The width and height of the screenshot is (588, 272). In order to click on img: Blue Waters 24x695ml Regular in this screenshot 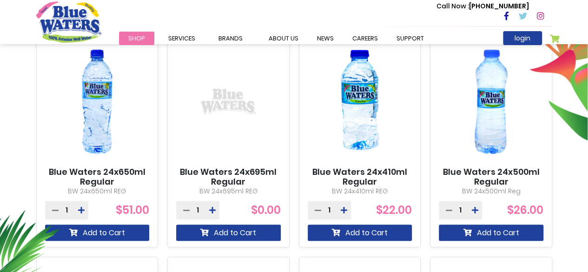, I will do `click(228, 101)`.